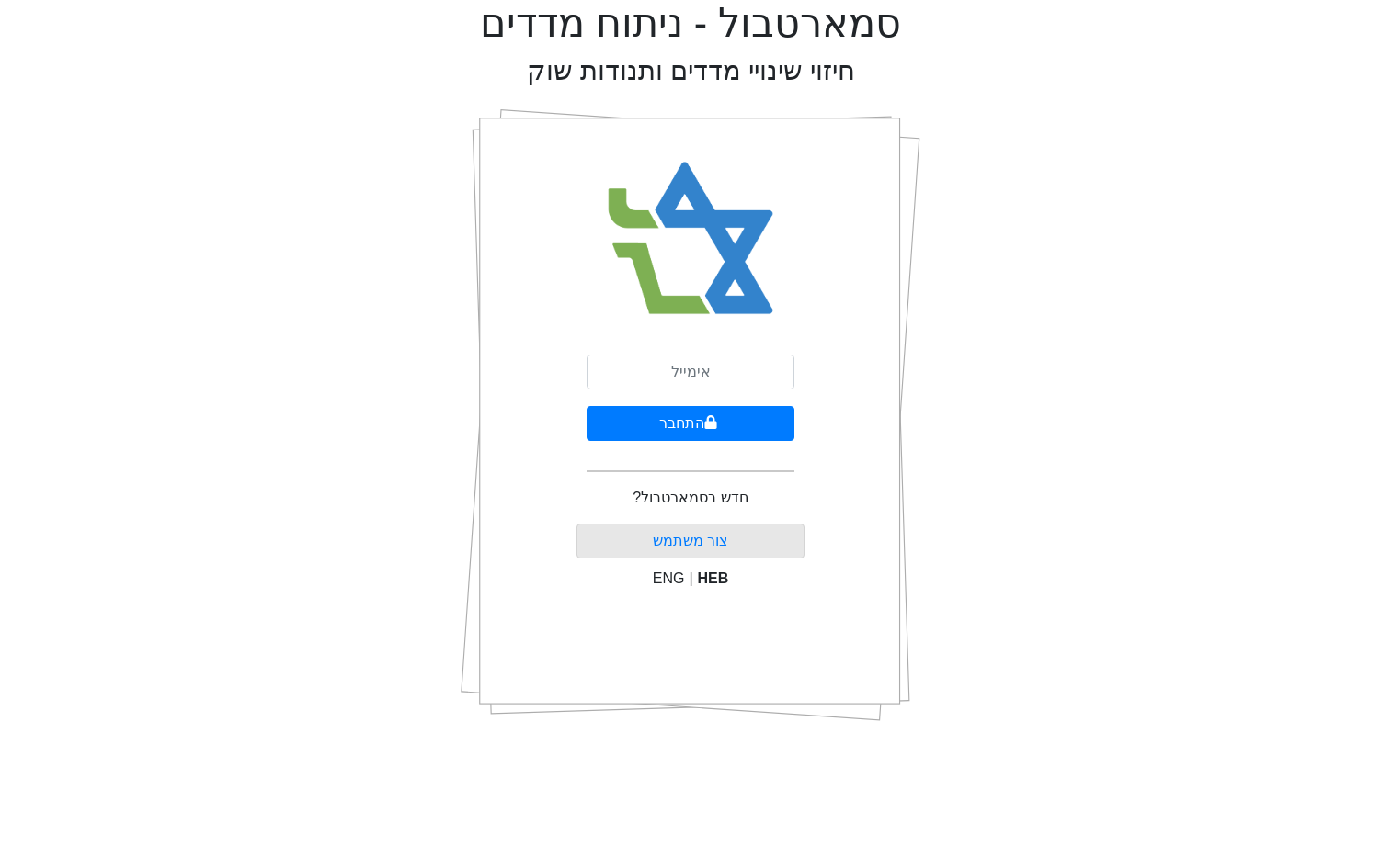  Describe the element at coordinates (690, 71) in the screenshot. I see `h2: חיזוי שינויי מדדים ותנודות שוק` at that location.